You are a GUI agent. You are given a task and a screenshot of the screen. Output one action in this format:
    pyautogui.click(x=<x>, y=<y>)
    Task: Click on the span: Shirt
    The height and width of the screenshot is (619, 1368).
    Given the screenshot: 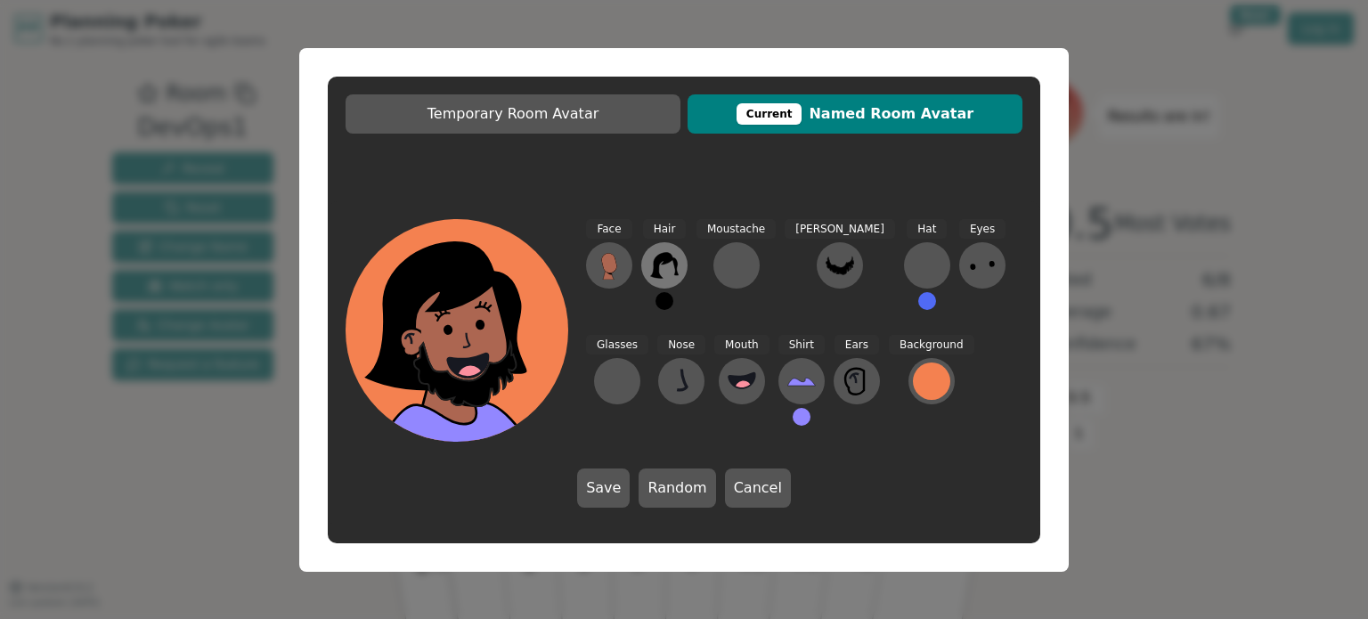 What is the action you would take?
    pyautogui.click(x=801, y=345)
    